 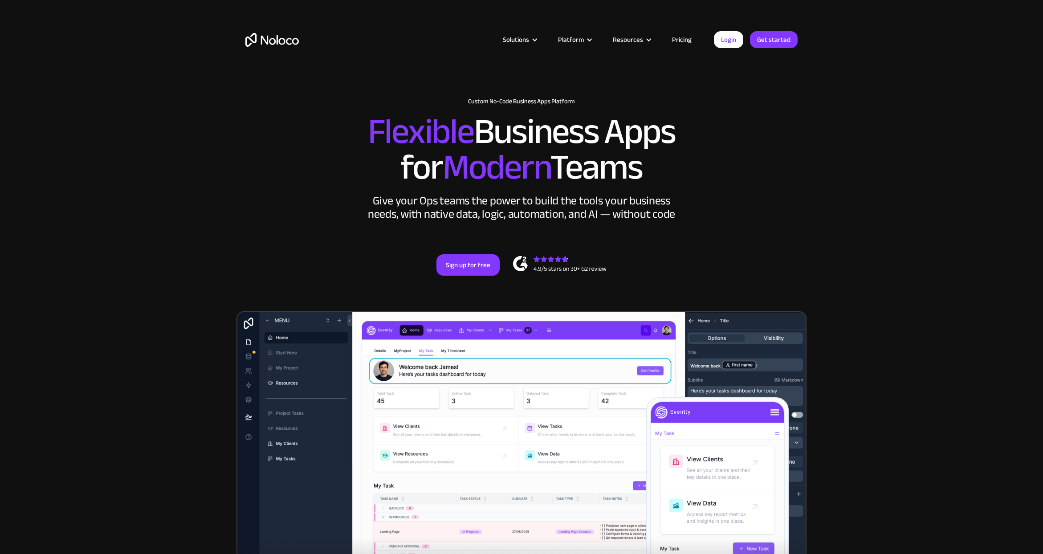 What do you see at coordinates (421, 131) in the screenshot?
I see `span: Flexible` at bounding box center [421, 131].